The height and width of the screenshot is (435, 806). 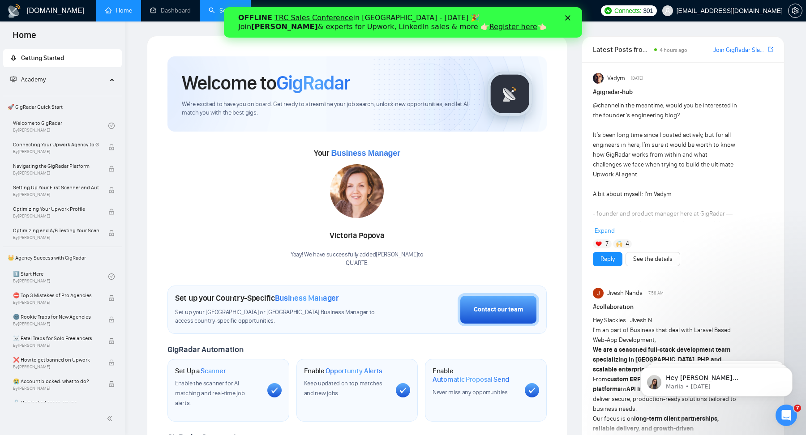 What do you see at coordinates (674, 50) in the screenshot?
I see `span: 4 hours ago` at bounding box center [674, 50].